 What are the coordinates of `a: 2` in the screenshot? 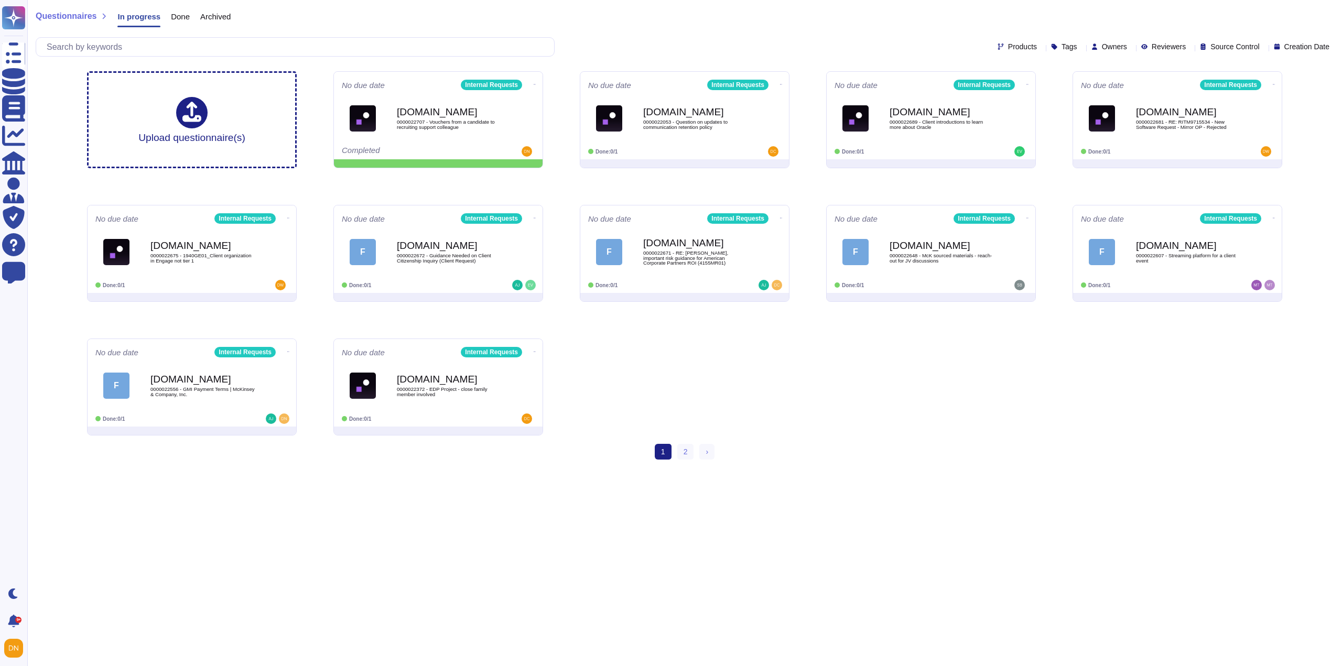 It's located at (685, 452).